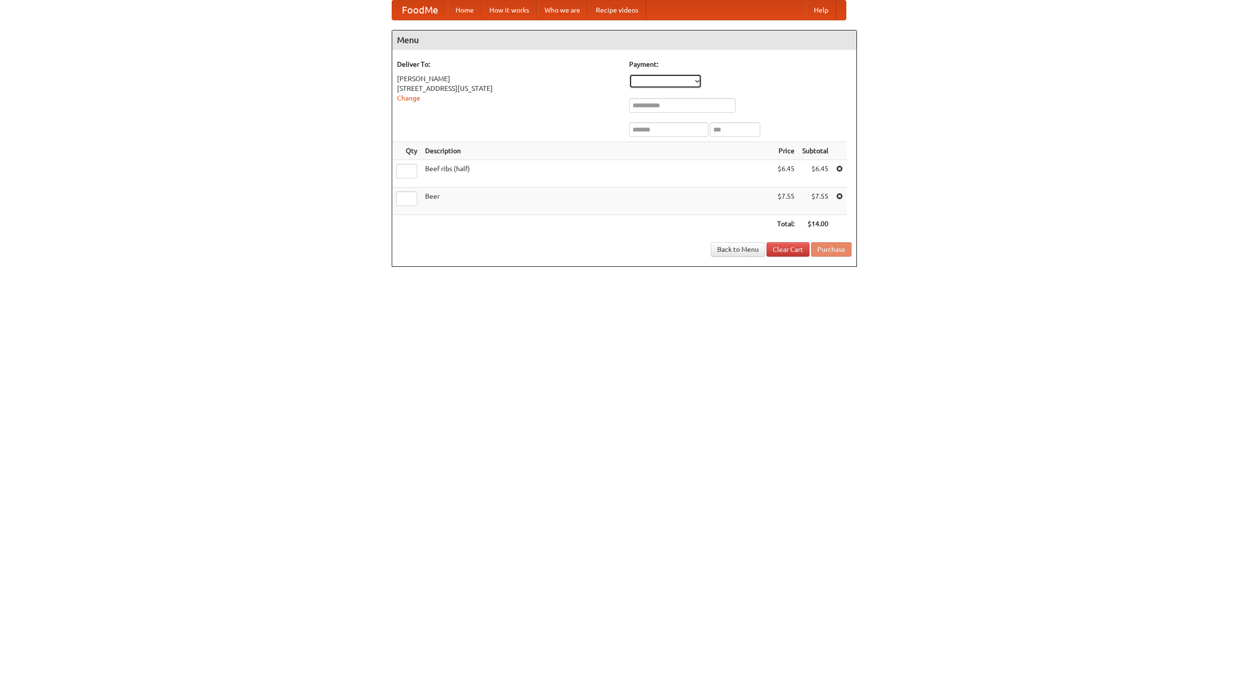 This screenshot has width=1238, height=684. I want to click on td: Beer, so click(597, 201).